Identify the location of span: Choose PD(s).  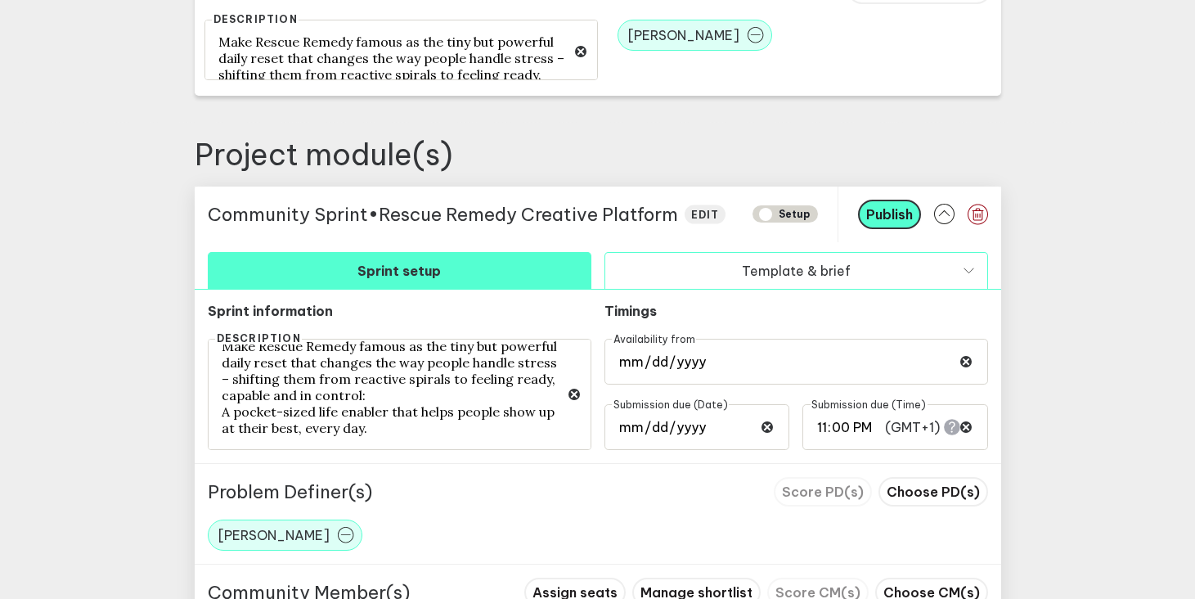
(933, 492).